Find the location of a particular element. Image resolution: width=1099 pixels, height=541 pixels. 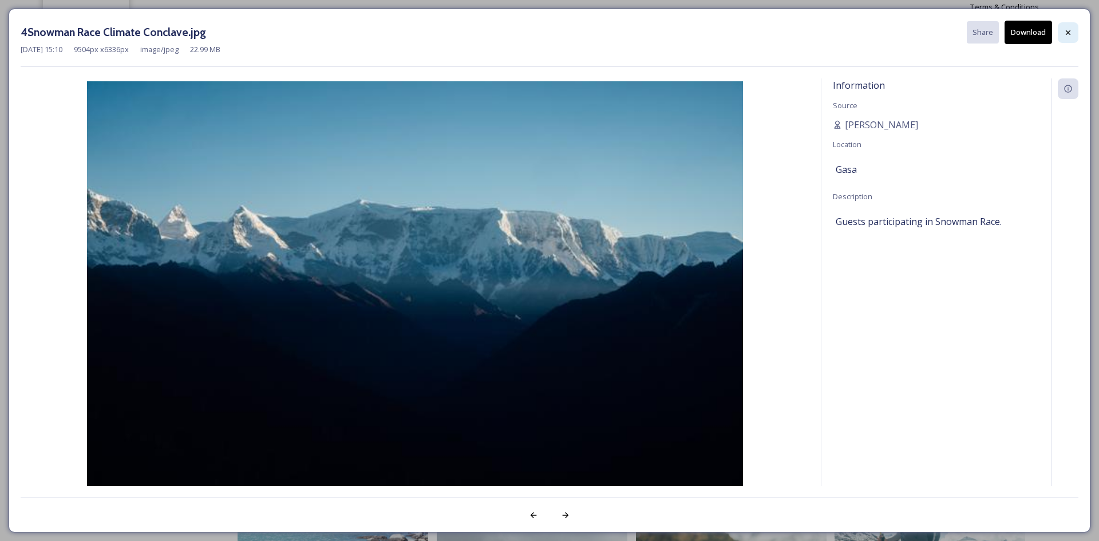

span: Guests participating in Snowman Race. is located at coordinates (918, 221).